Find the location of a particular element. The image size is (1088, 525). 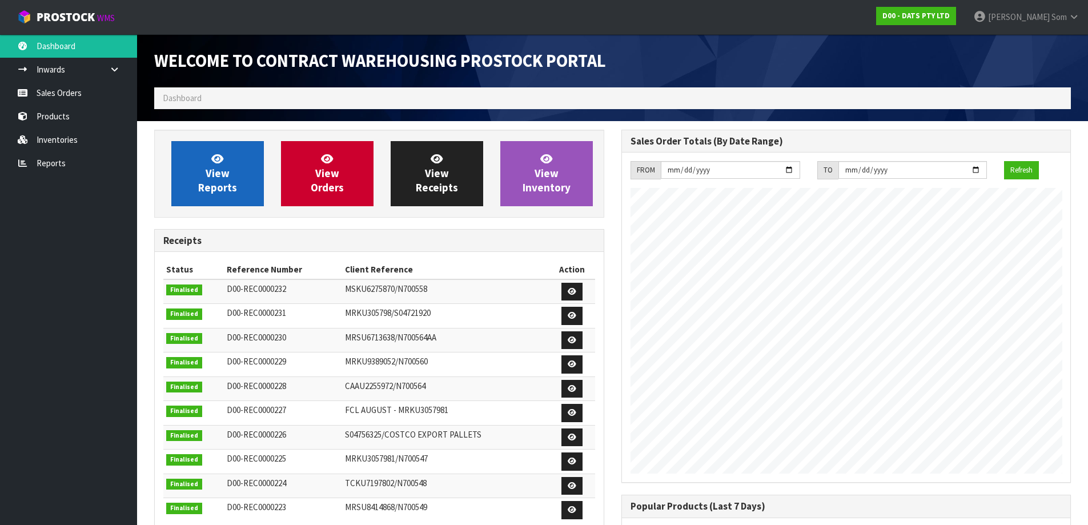

span: D00-REC0000223 is located at coordinates (256, 506).